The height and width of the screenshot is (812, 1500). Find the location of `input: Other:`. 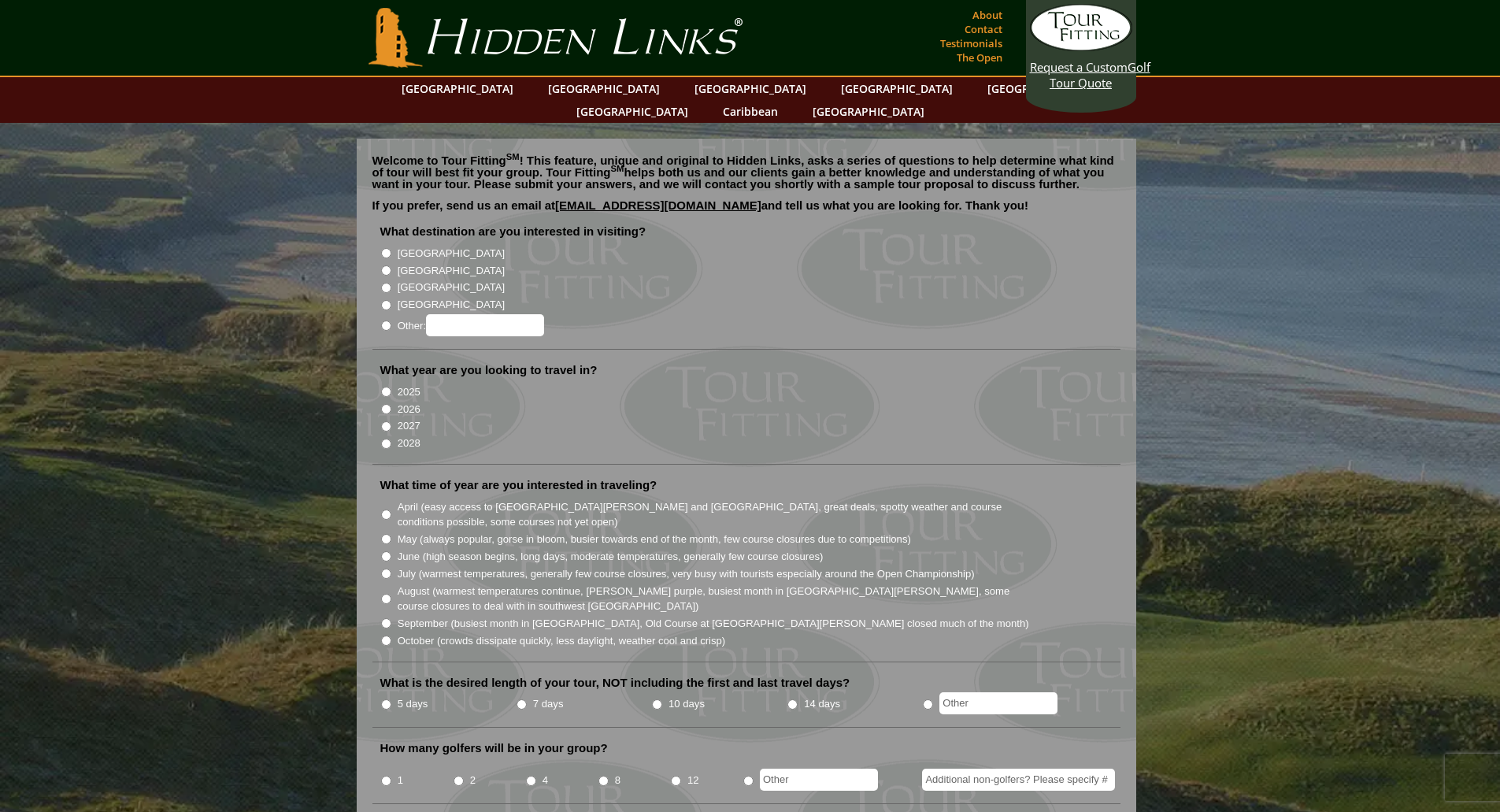

input: Other: is located at coordinates (484, 326).